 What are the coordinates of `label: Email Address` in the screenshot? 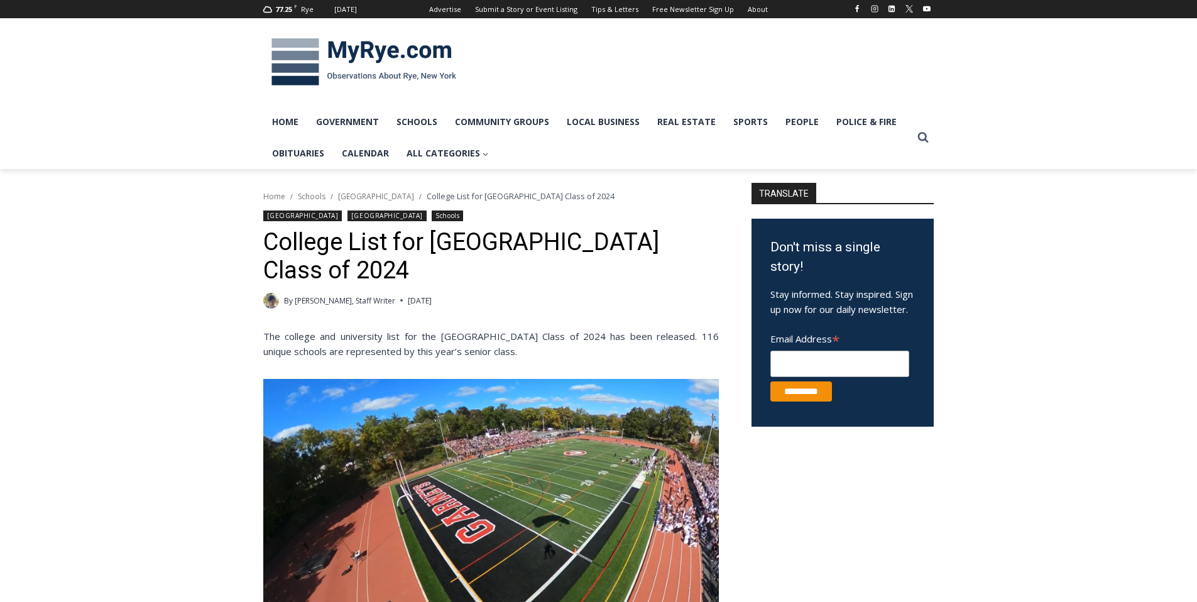 It's located at (839, 337).